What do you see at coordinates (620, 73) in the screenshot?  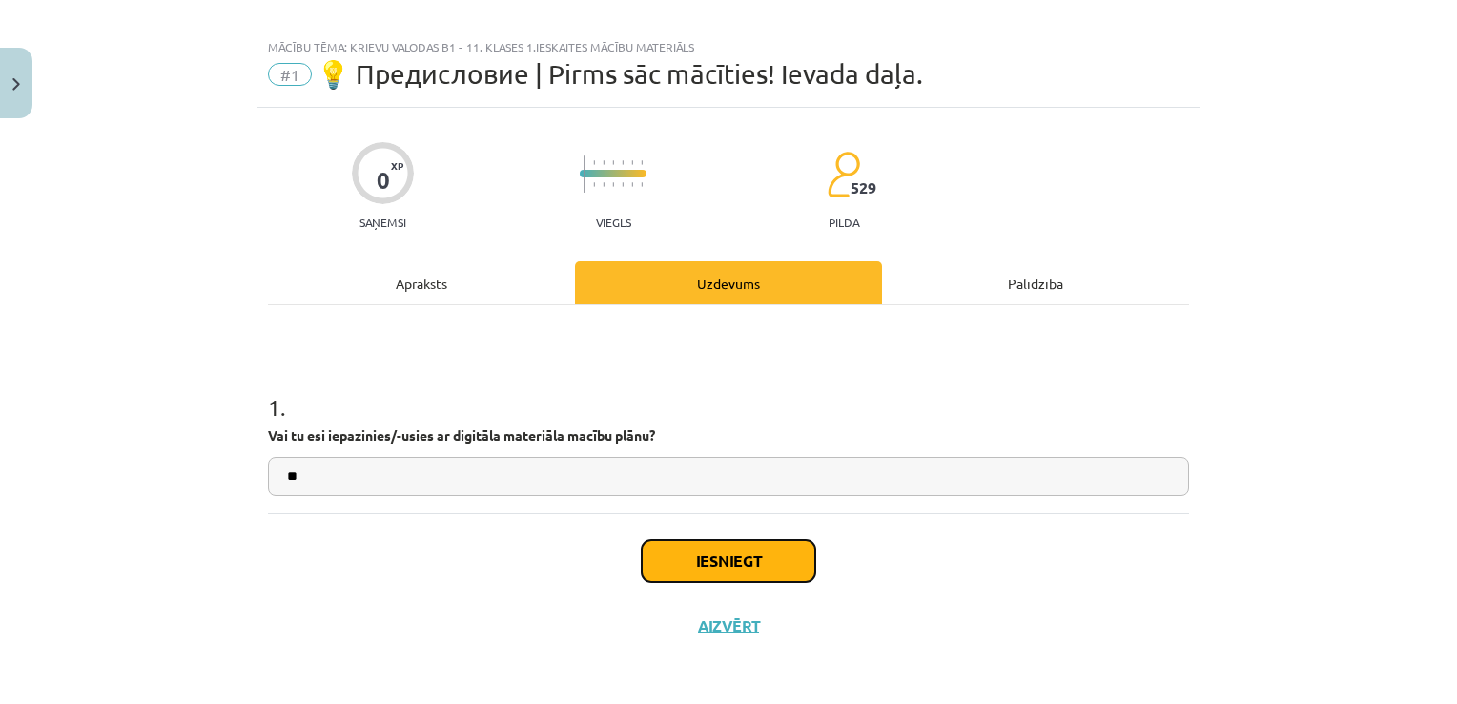 I see `span: 💡 Предисловие | Pirms sāc mācīties! Ievada daļa.` at bounding box center [620, 73].